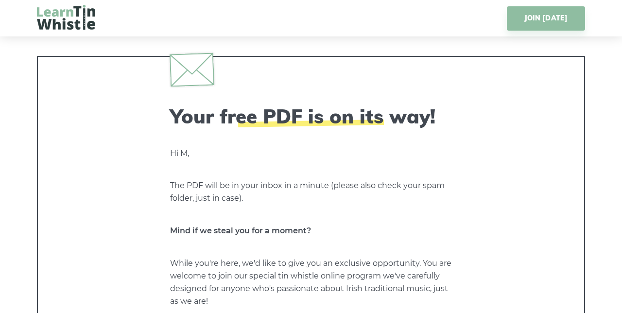  What do you see at coordinates (311, 116) in the screenshot?
I see `h2: Your free PDF is on its way!` at bounding box center [311, 116].